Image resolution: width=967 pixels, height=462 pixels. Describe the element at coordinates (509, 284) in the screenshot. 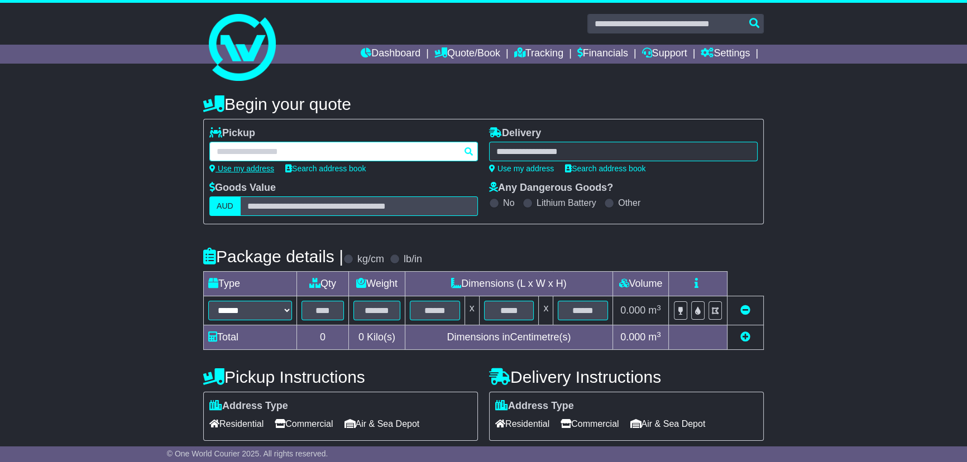

I see `td: Dimensions (L x W x H)` at that location.